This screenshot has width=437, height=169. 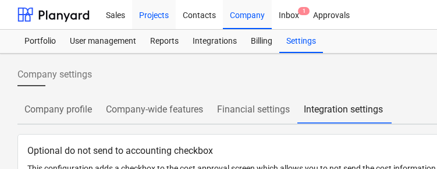 I want to click on a: User management, so click(x=103, y=41).